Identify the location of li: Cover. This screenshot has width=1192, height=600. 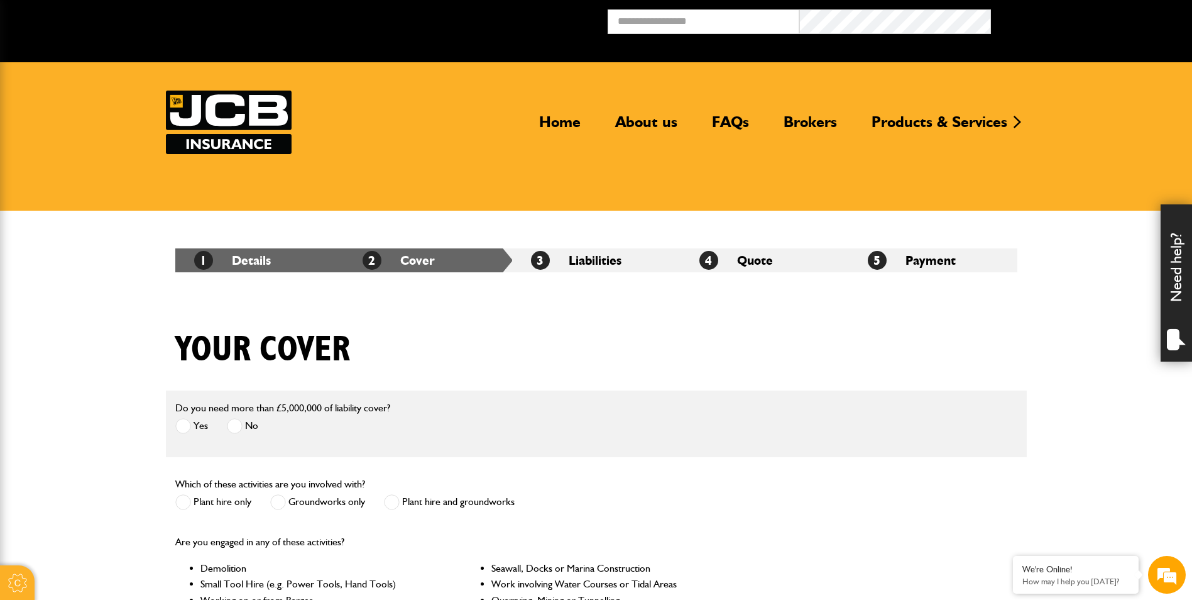
(428, 260).